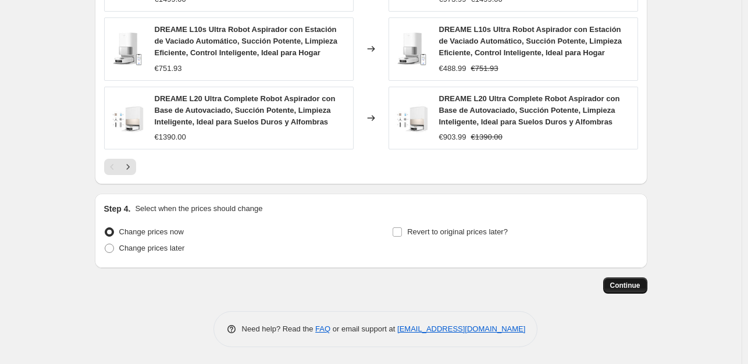  Describe the element at coordinates (170, 137) in the screenshot. I see `div: €1390.00` at that location.